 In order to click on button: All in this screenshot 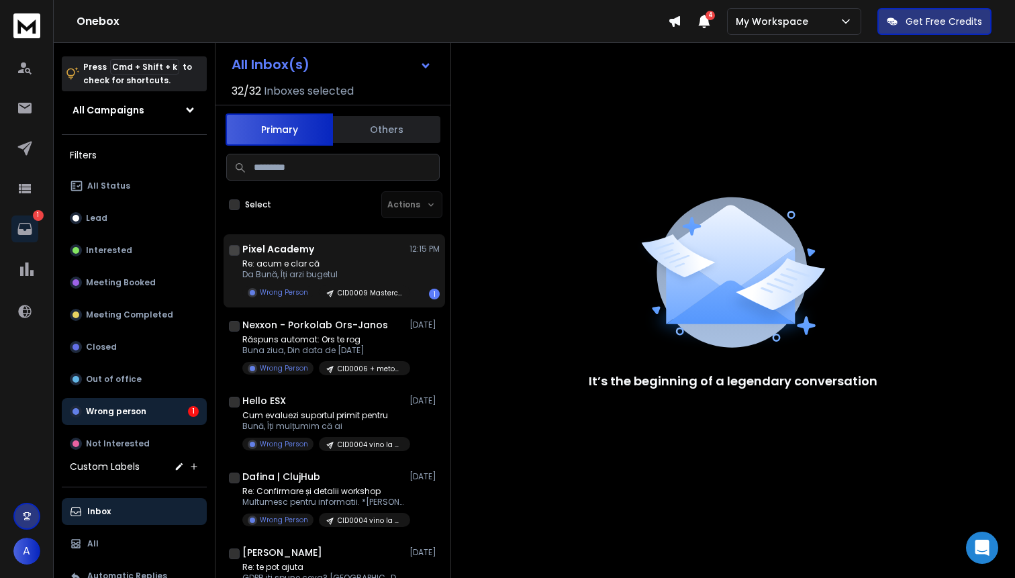, I will do `click(134, 544)`.